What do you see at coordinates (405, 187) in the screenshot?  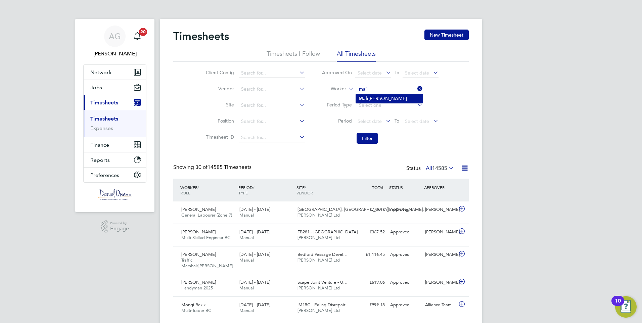 I see `div: STATUS` at bounding box center [405, 187].